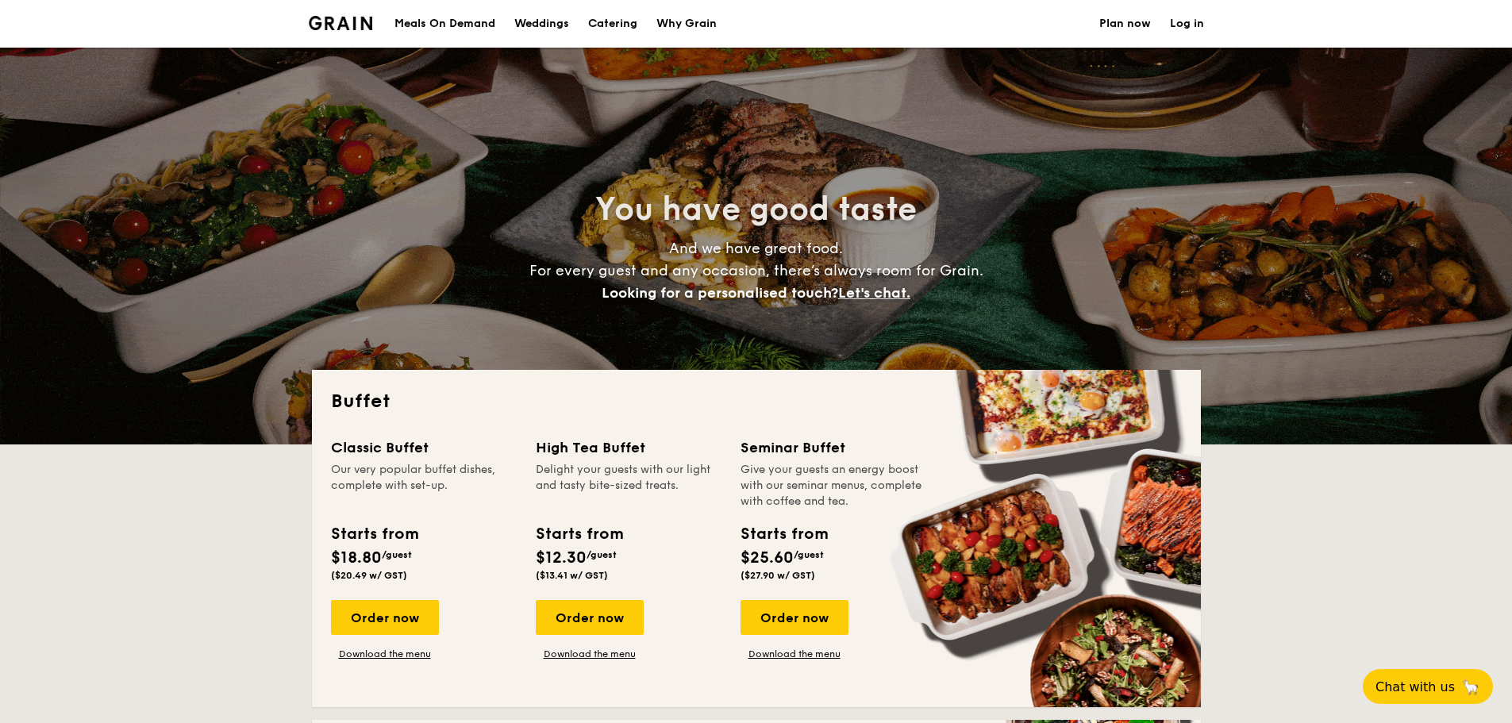 The width and height of the screenshot is (1512, 723). I want to click on h2: Buffet, so click(756, 402).